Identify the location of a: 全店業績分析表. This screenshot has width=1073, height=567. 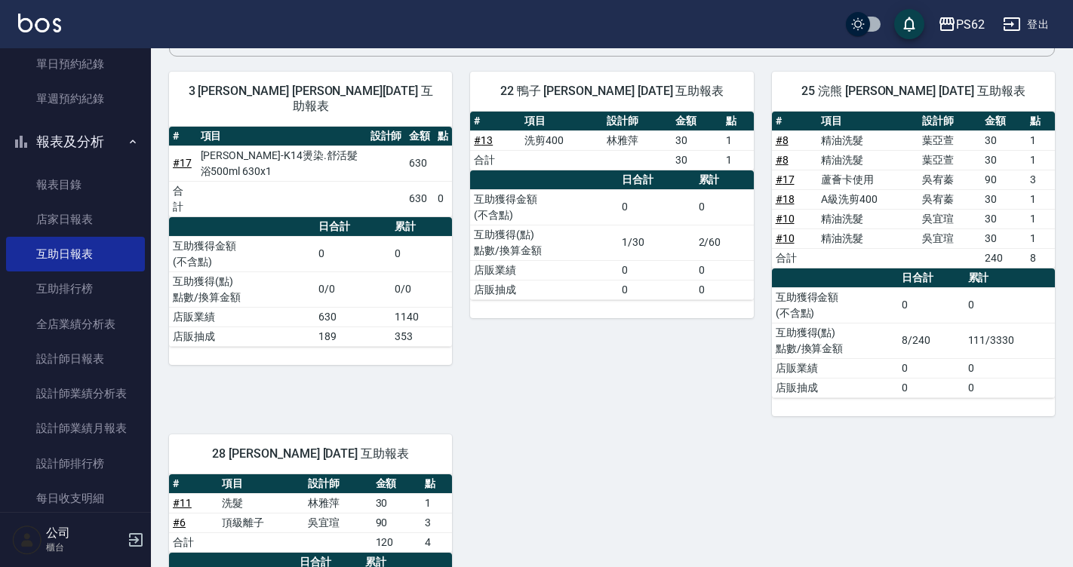
(75, 324).